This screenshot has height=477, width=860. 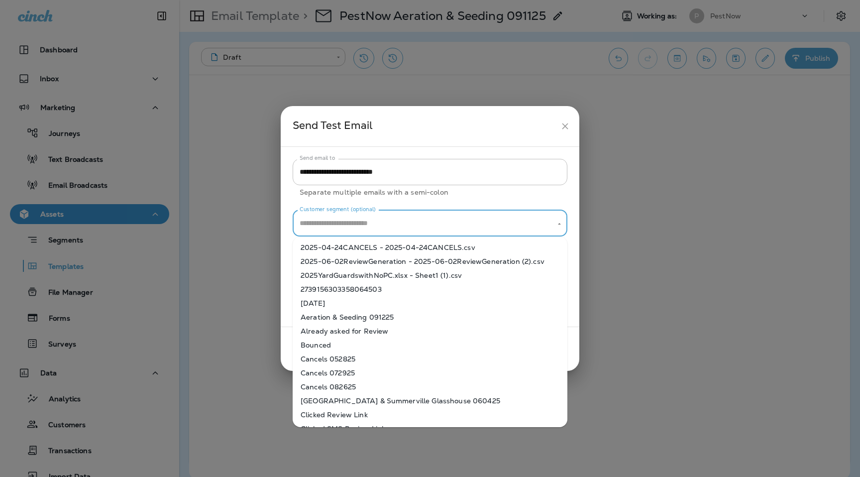 I want to click on li: 2025-04-24CANCELS - 2025-04-24CANCELS.csv, so click(x=430, y=247).